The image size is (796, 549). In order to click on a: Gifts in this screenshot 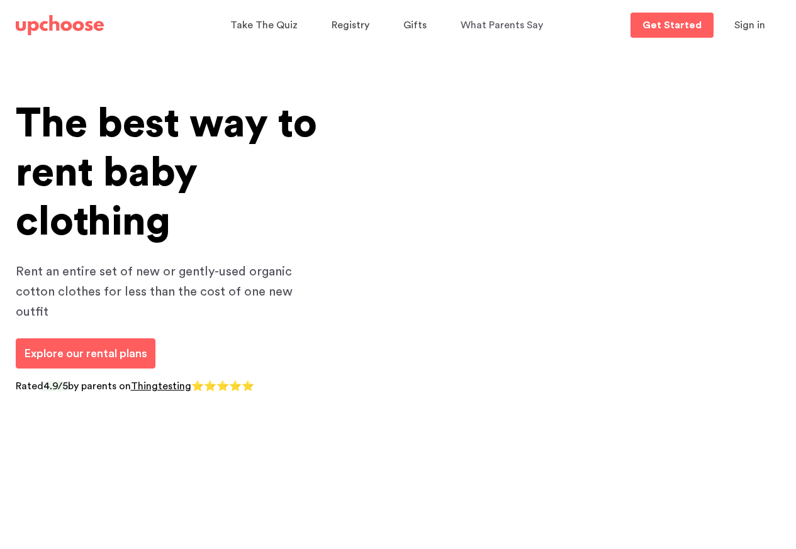, I will do `click(417, 25)`.